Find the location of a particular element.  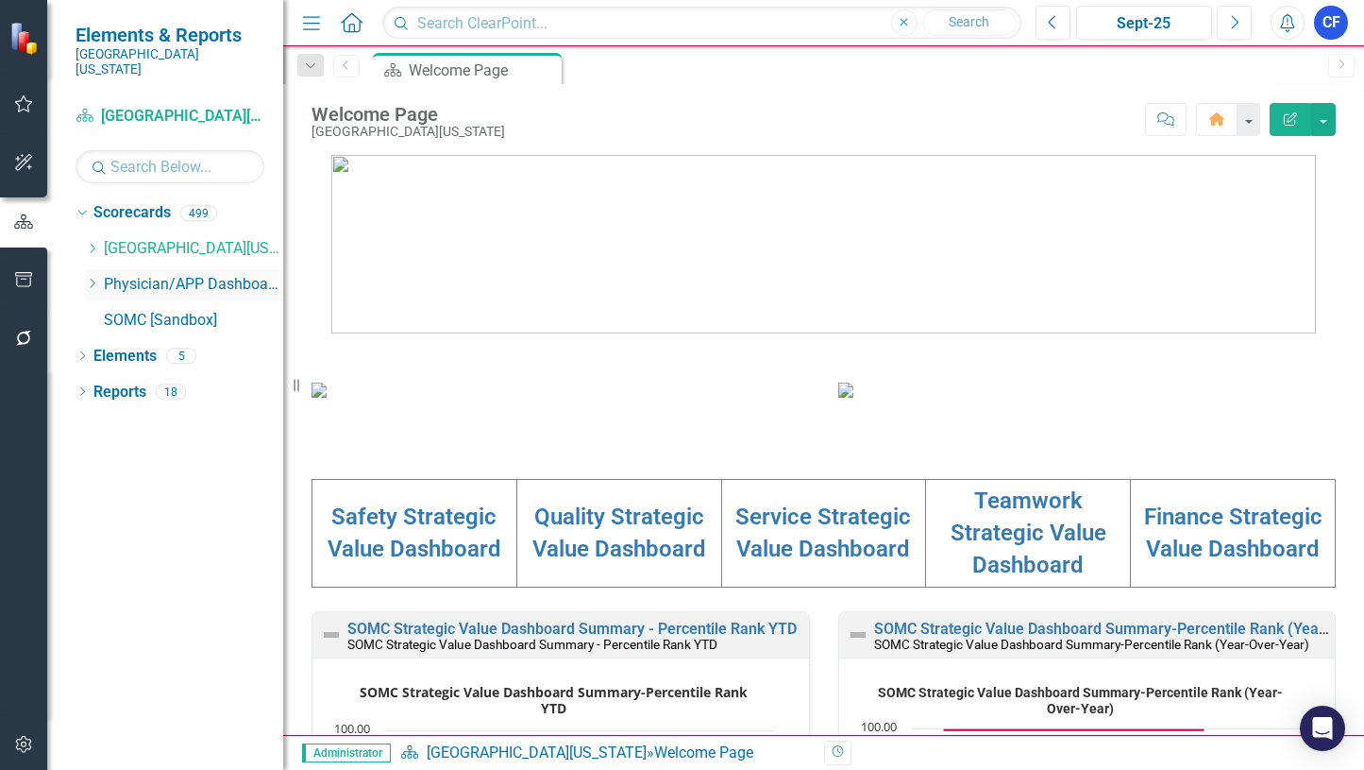

input: Search Below... is located at coordinates (170, 166).